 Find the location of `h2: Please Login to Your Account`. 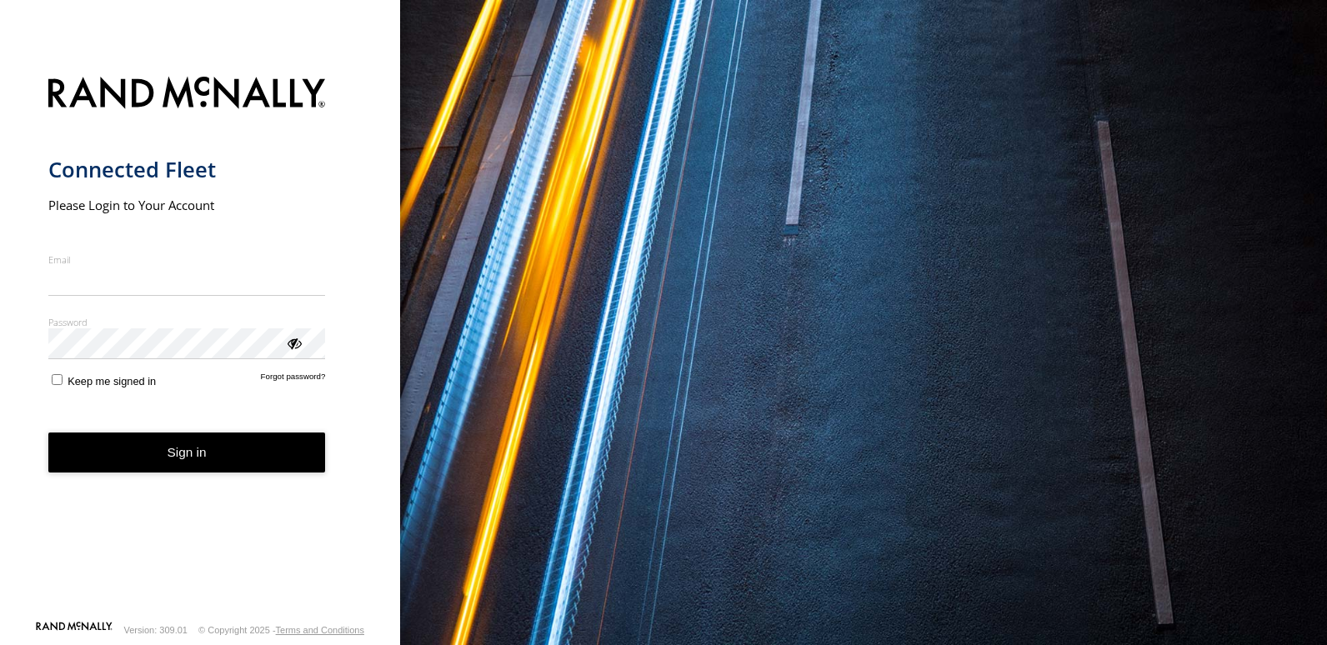

h2: Please Login to Your Account is located at coordinates (187, 205).